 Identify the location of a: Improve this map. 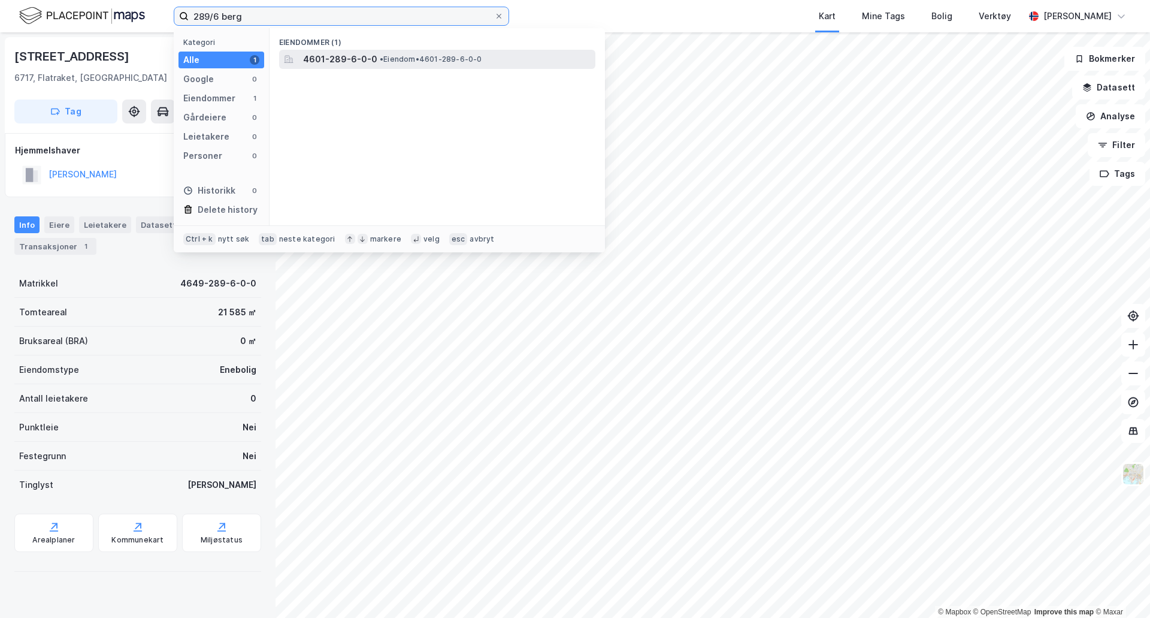
(1064, 612).